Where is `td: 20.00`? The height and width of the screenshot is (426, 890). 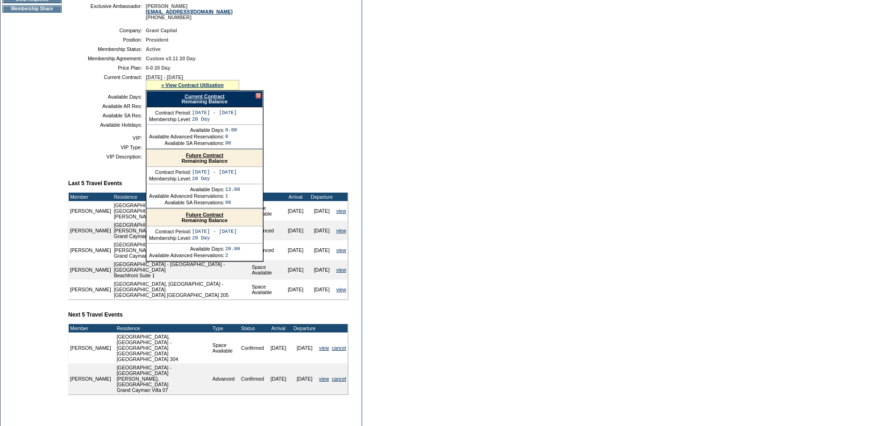
td: 20.00 is located at coordinates (233, 249).